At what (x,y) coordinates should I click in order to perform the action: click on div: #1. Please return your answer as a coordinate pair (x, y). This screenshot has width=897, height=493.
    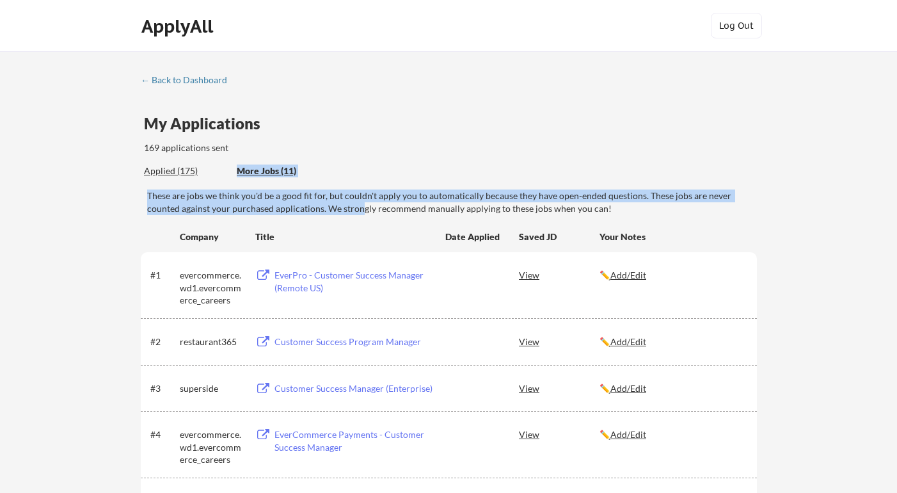
    Looking at the image, I should click on (163, 275).